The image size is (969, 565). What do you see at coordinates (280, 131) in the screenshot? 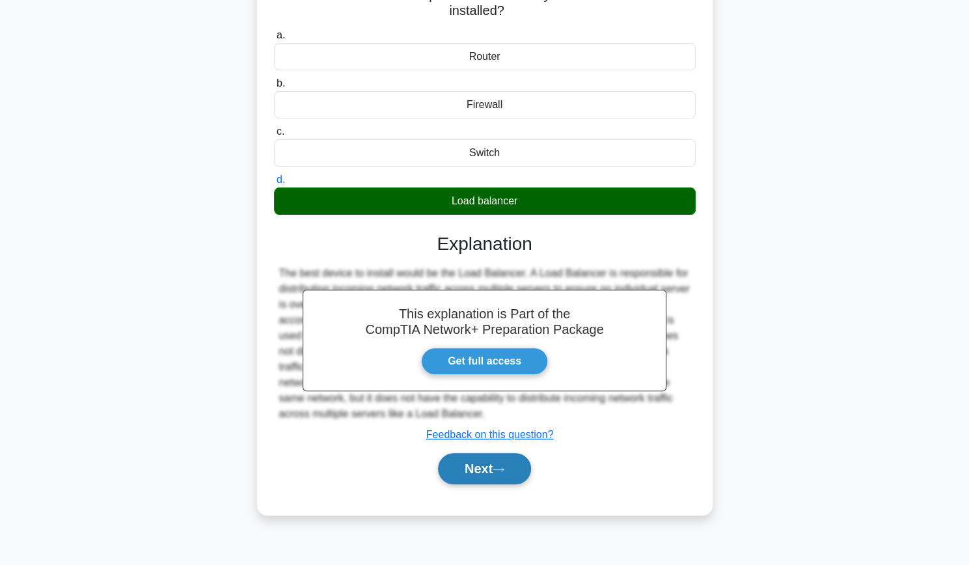
I see `span: c.` at bounding box center [280, 131].